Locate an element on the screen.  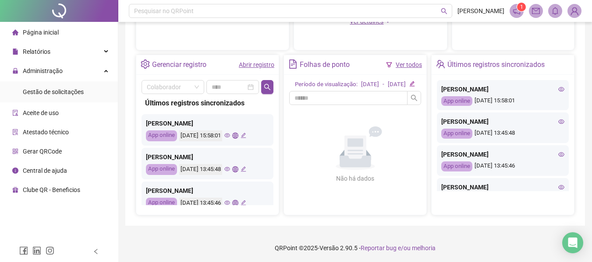
a: Ver todos is located at coordinates (409, 65).